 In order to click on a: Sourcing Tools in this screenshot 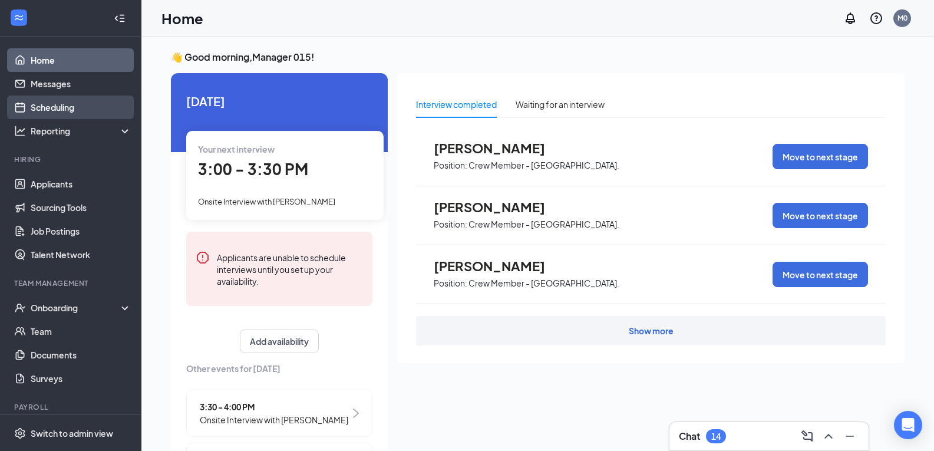, I will do `click(81, 207)`.